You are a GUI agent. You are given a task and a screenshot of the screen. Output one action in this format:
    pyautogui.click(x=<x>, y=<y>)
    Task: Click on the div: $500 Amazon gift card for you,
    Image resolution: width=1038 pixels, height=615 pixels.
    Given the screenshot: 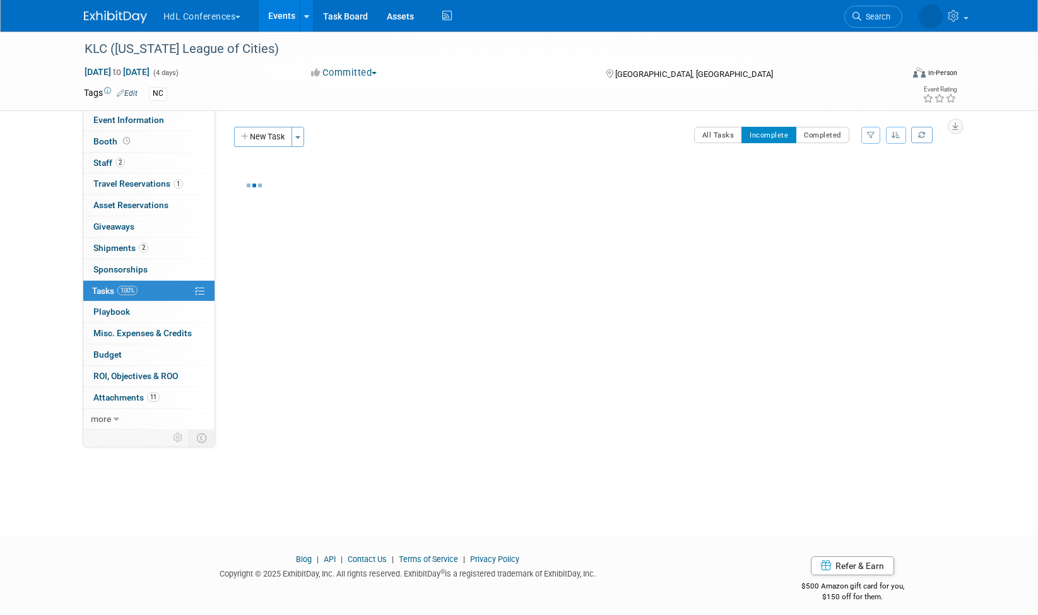 What is the action you would take?
    pyautogui.click(x=853, y=588)
    